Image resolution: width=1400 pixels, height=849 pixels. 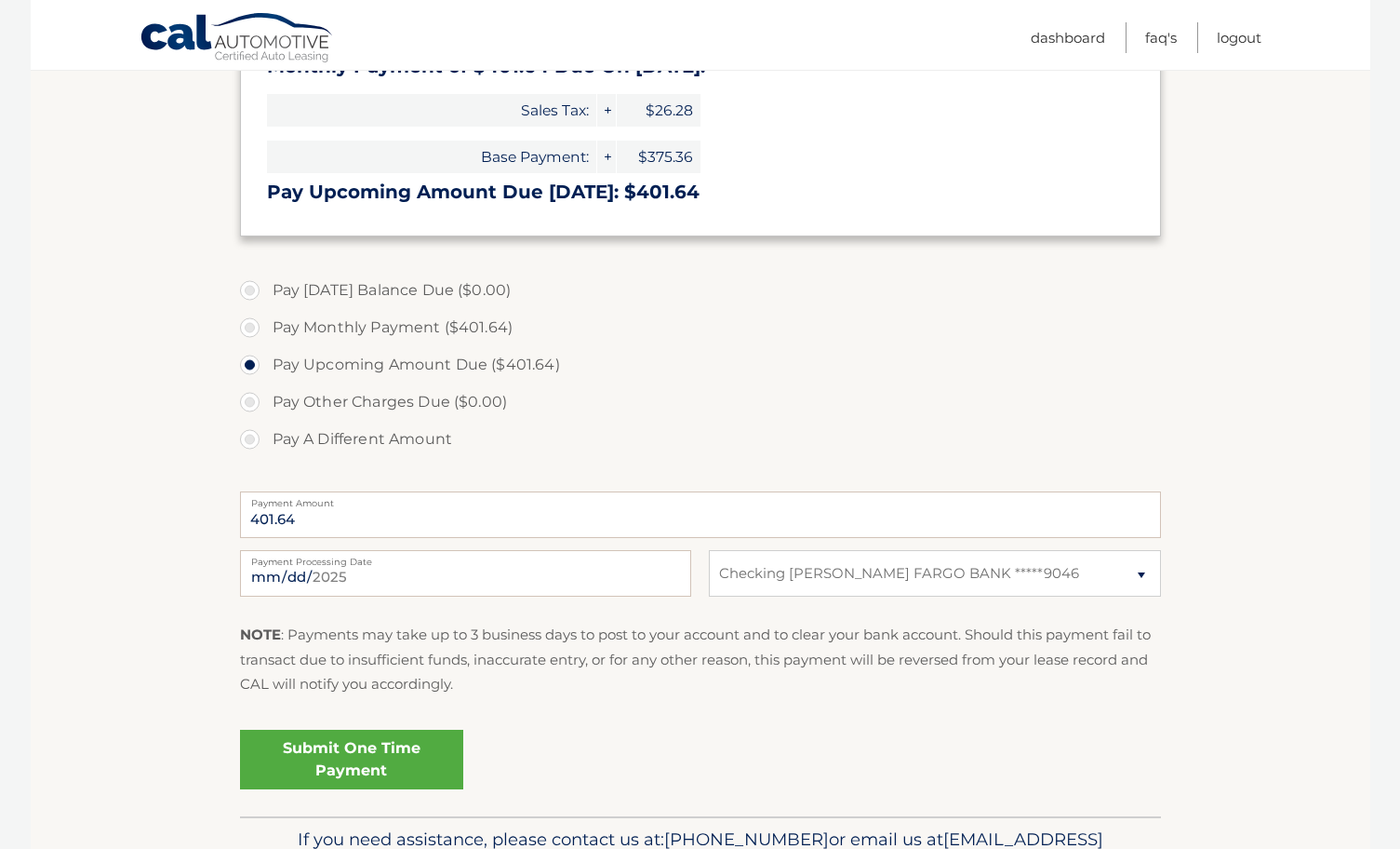 What do you see at coordinates (1239, 37) in the screenshot?
I see `a: Logout` at bounding box center [1239, 37].